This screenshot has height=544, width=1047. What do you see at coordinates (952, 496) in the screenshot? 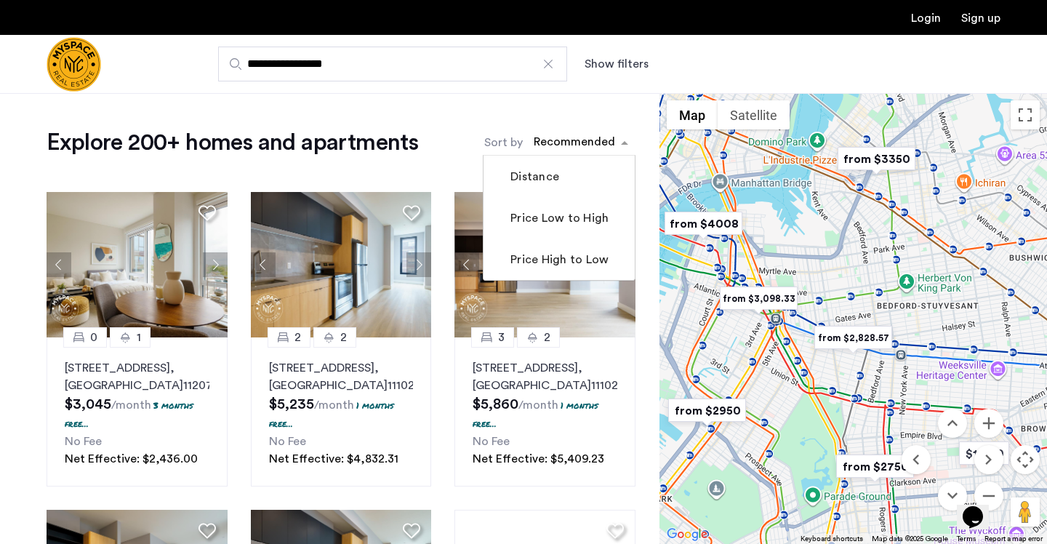
I see `button: Move down` at bounding box center [952, 496].